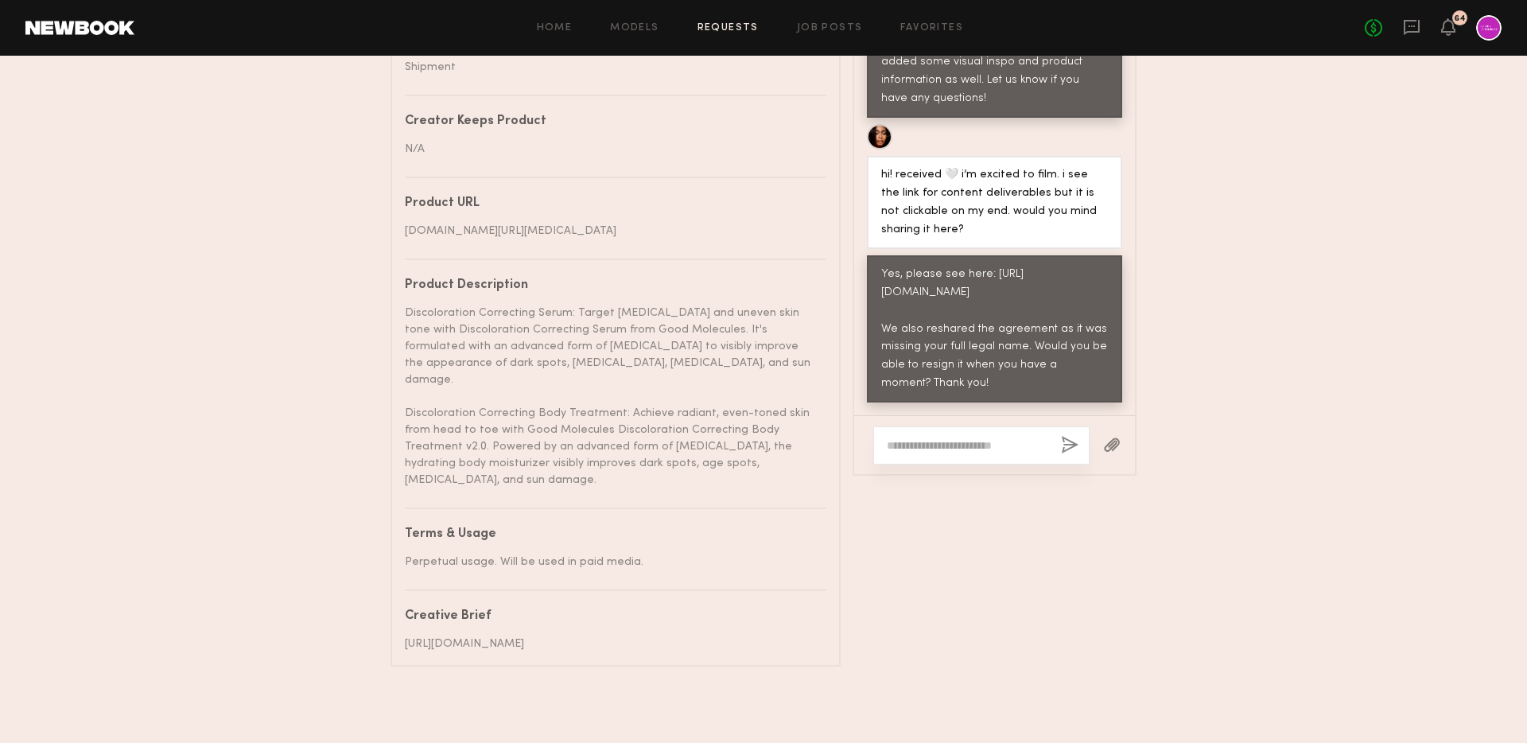 The image size is (1527, 743). What do you see at coordinates (829, 28) in the screenshot?
I see `a: Job Posts` at bounding box center [829, 28].